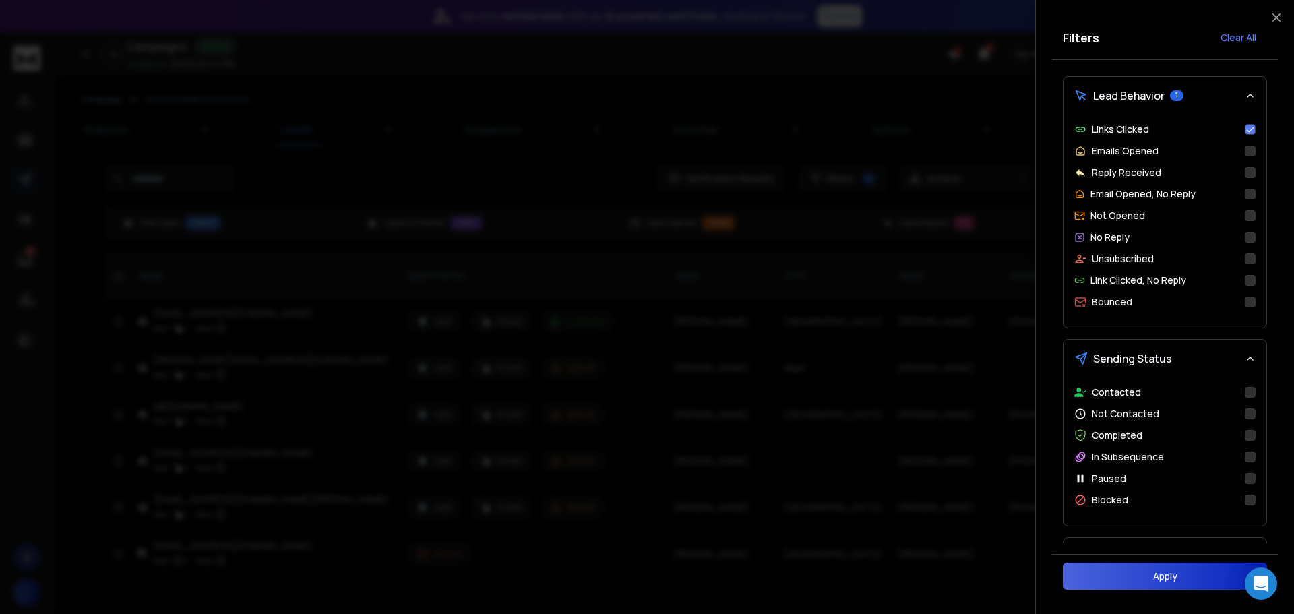 Image resolution: width=1294 pixels, height=614 pixels. Describe the element at coordinates (1109, 479) in the screenshot. I see `p: Paused` at that location.